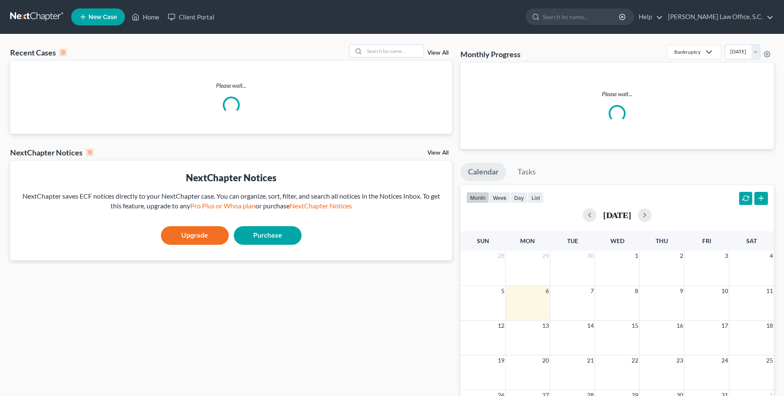  Describe the element at coordinates (500, 197) in the screenshot. I see `button: week` at that location.